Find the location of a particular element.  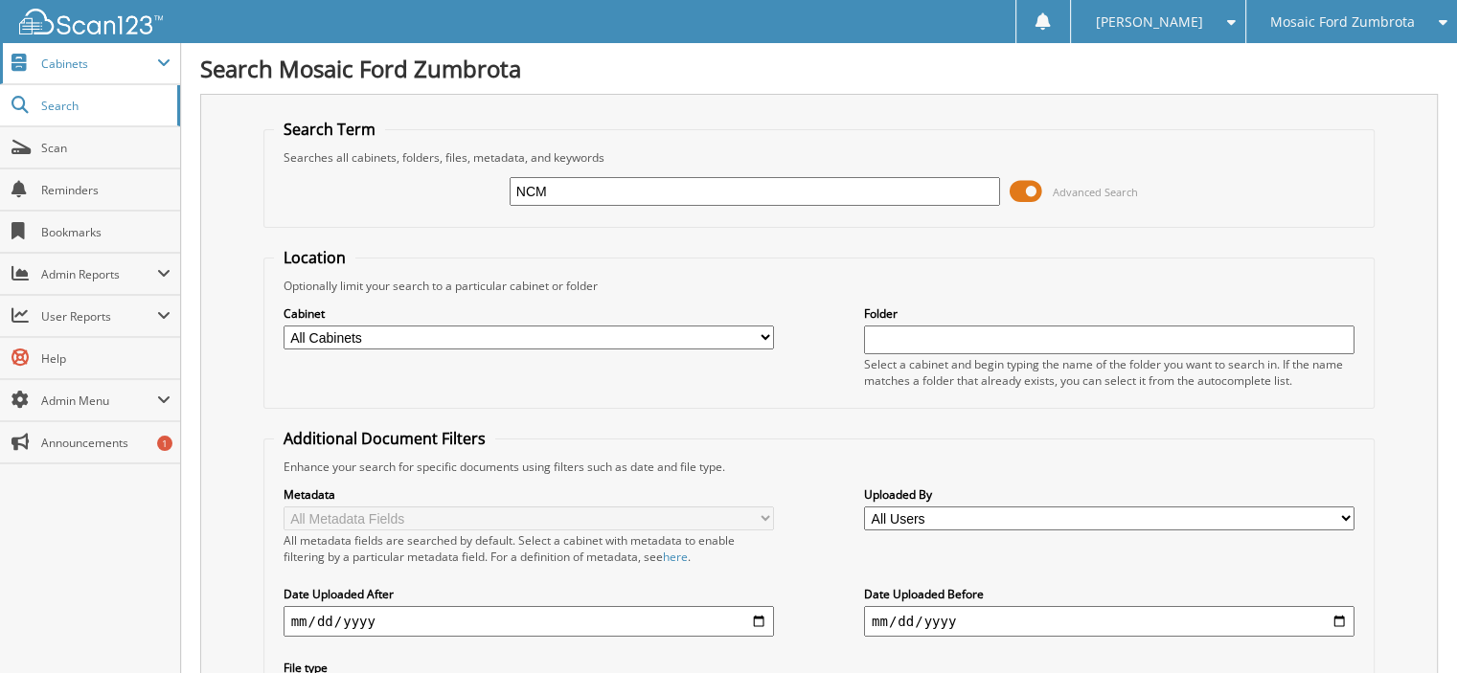

span: Help is located at coordinates (105, 358).